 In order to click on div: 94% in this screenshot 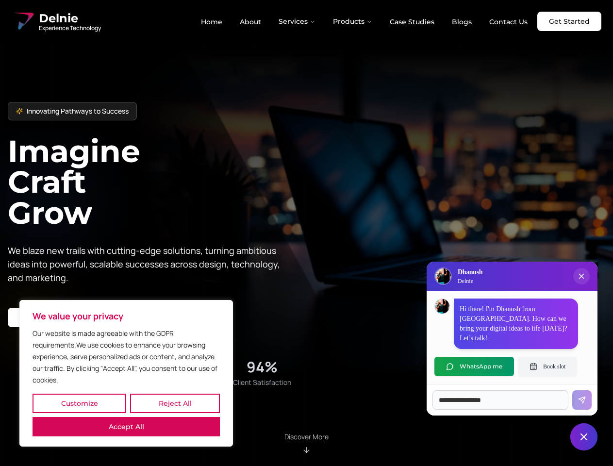, I will do `click(262, 367)`.